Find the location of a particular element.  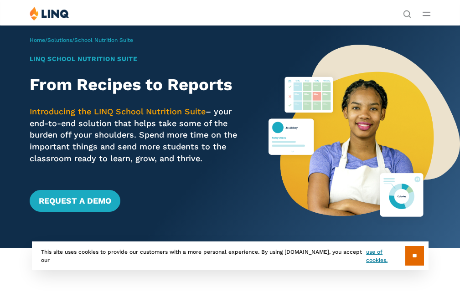

button: Open Main Menu is located at coordinates (426, 14).